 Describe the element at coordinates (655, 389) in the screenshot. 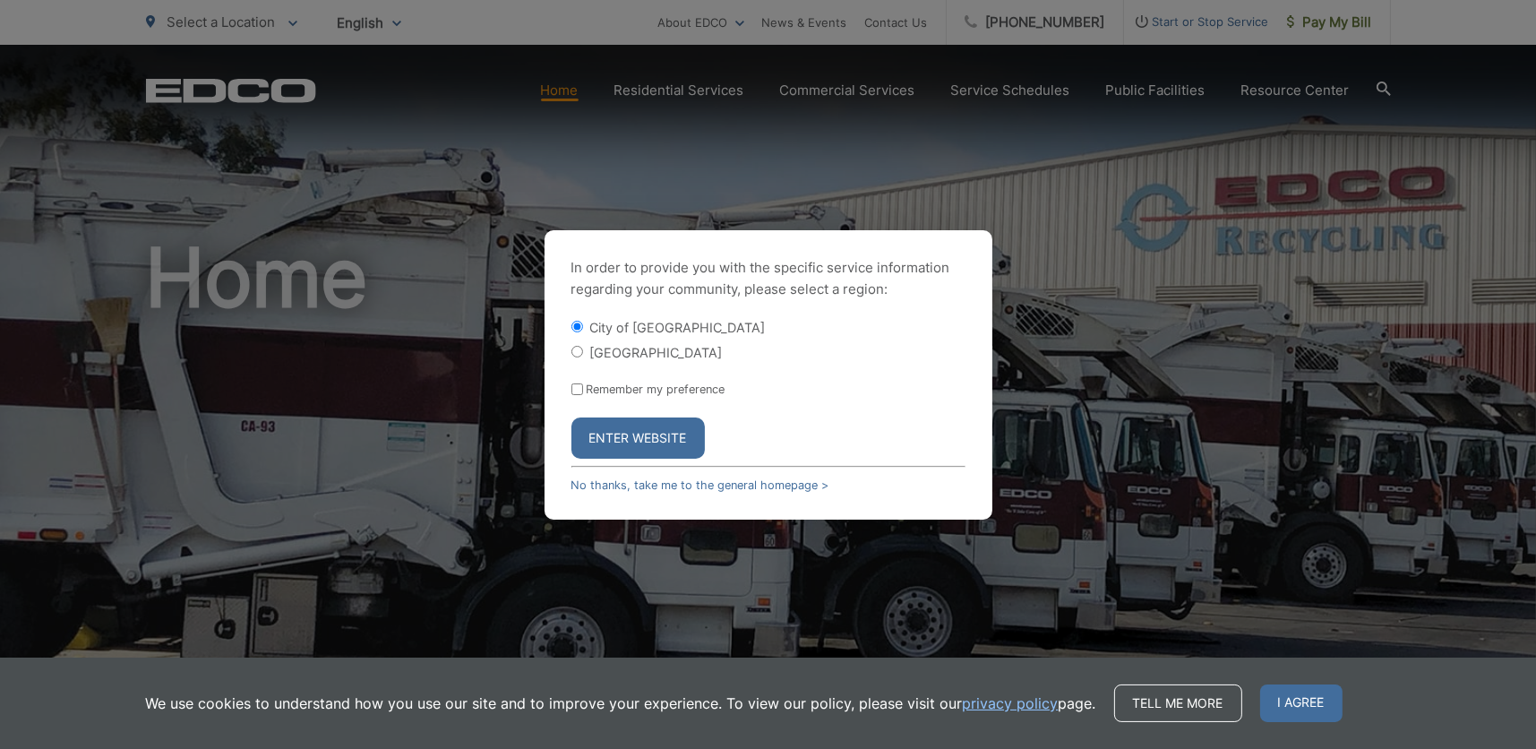

I see `label: Remember my preference` at that location.